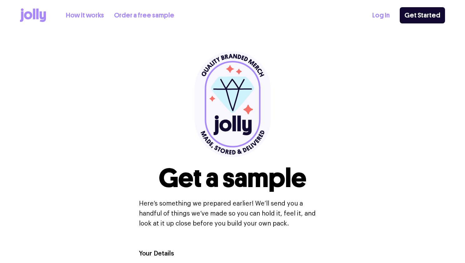 This screenshot has width=465, height=263. Describe the element at coordinates (232, 213) in the screenshot. I see `p: Here’s something we prepared earlier! We’ll send you a handful of things we’ve made so you can ho...` at that location.